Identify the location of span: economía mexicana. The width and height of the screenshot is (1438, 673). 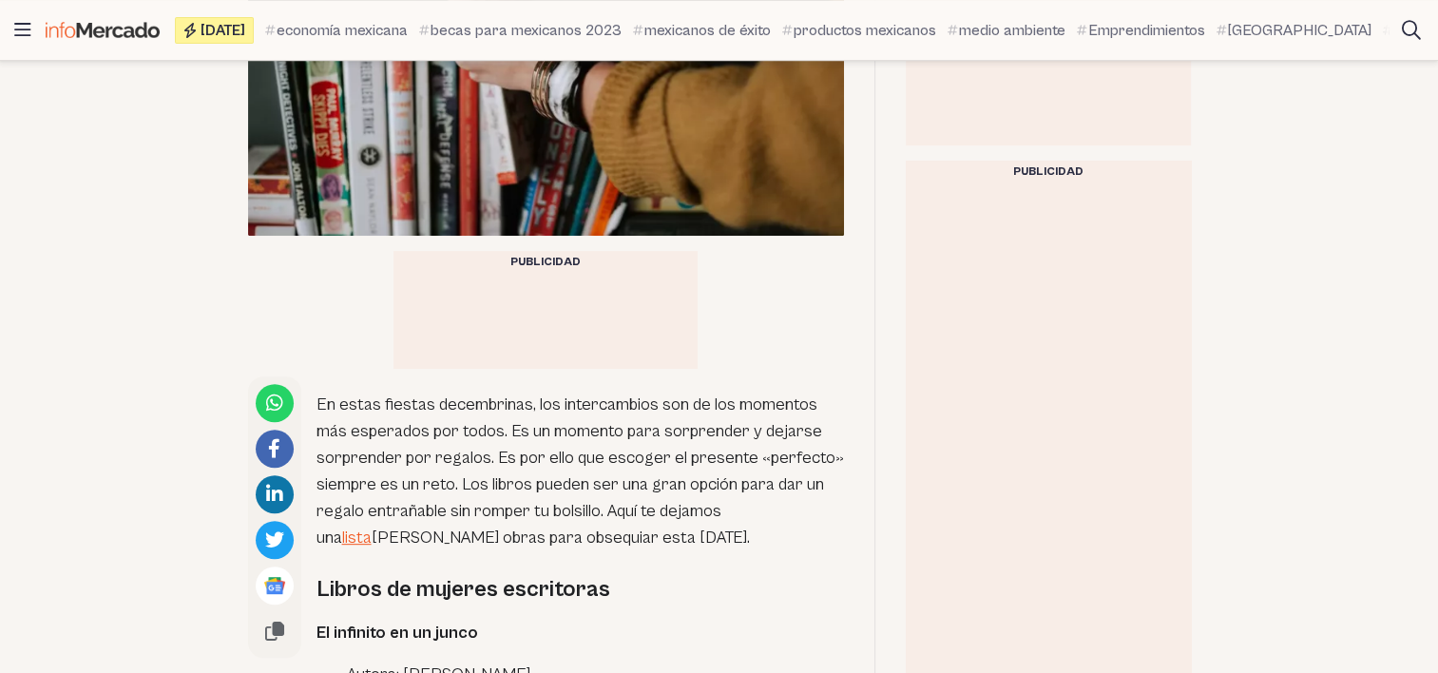
(342, 30).